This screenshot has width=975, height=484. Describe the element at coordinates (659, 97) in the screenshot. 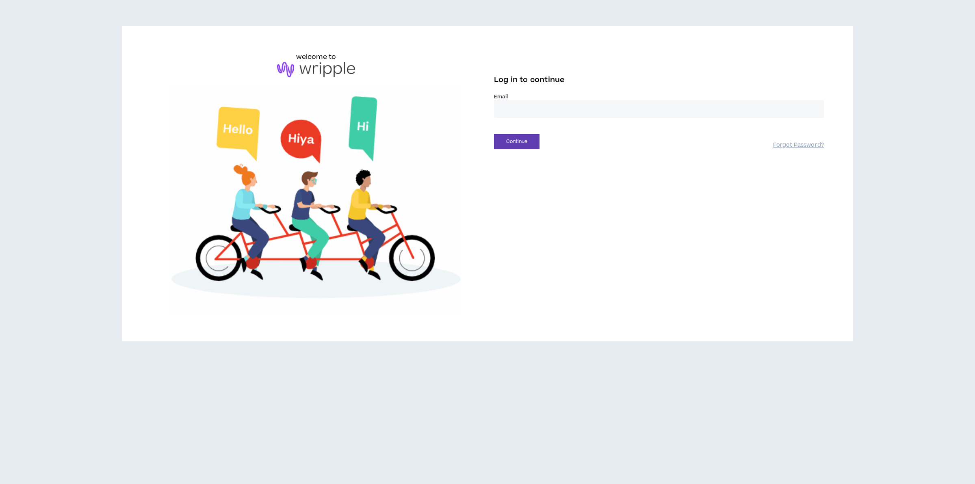

I see `label: Email` at that location.